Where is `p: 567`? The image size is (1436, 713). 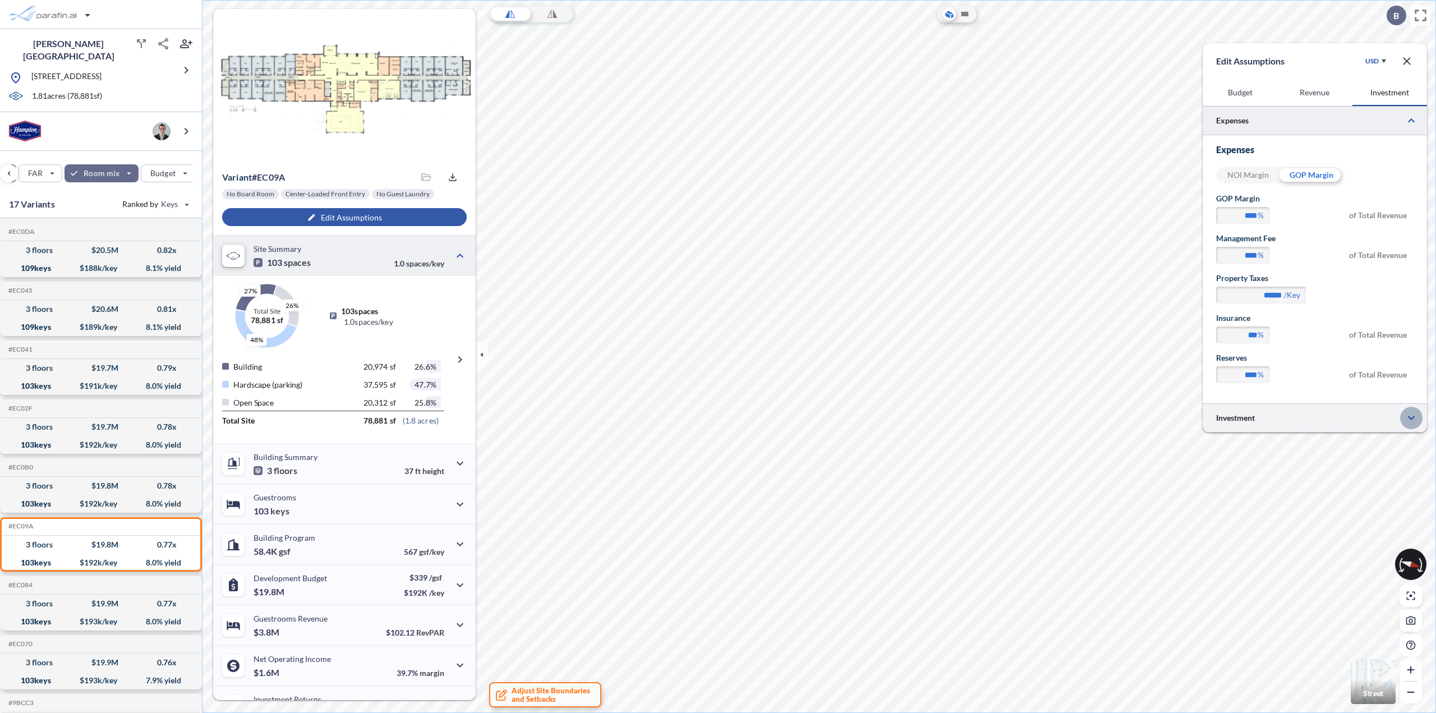
p: 567 is located at coordinates (424, 551).